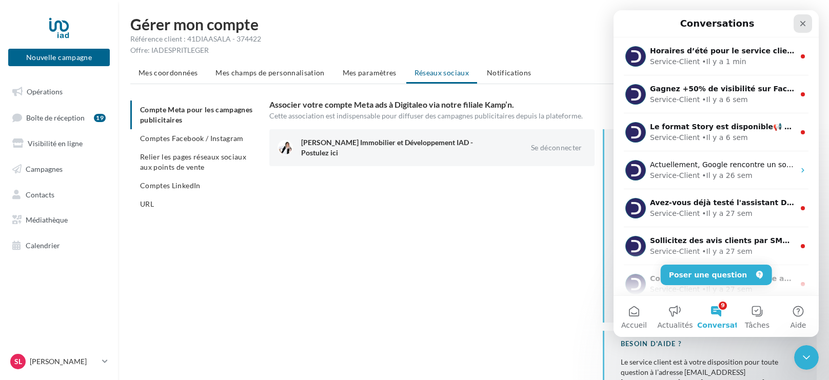 The image size is (829, 380). I want to click on button: Aide, so click(185, 306).